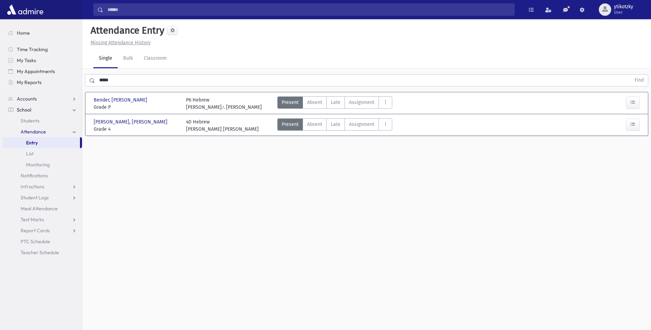 The height and width of the screenshot is (330, 651). I want to click on a: Bulk, so click(128, 59).